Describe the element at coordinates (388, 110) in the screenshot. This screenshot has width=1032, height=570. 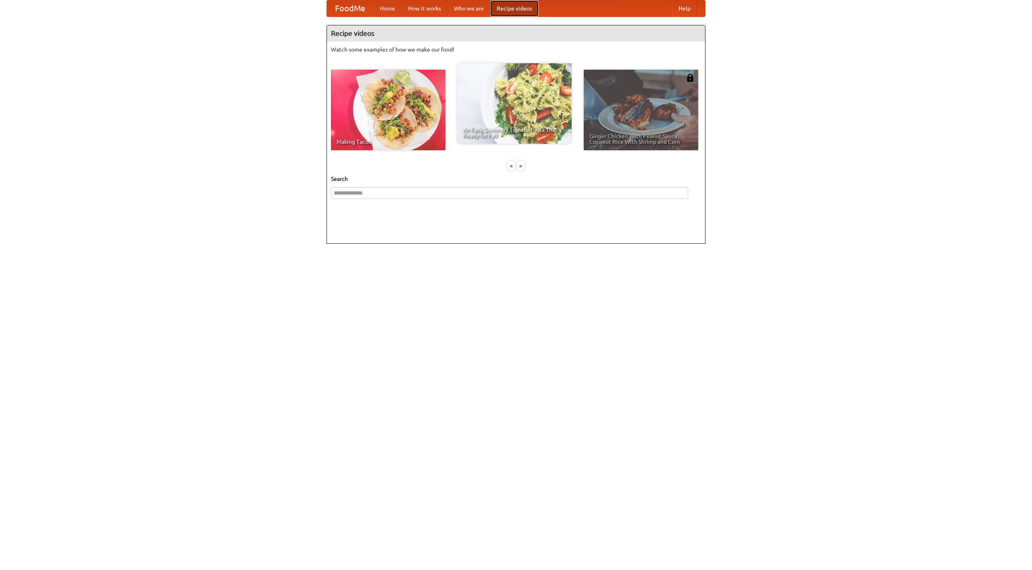
I see `a: Making Tacos` at that location.